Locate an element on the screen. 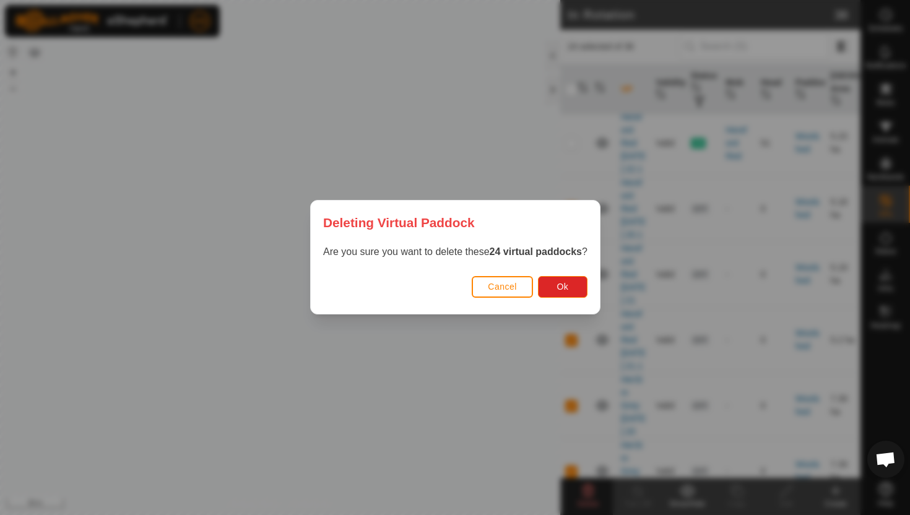 The width and height of the screenshot is (910, 515). span: Ok is located at coordinates (562, 287).